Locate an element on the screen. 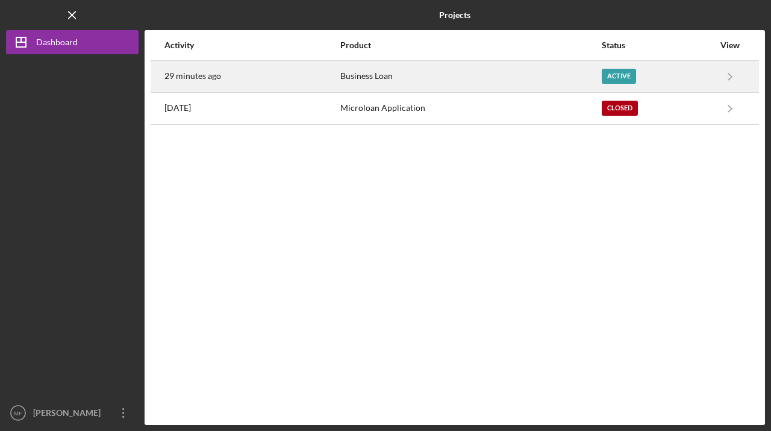  div: Dashboard is located at coordinates (57, 43).